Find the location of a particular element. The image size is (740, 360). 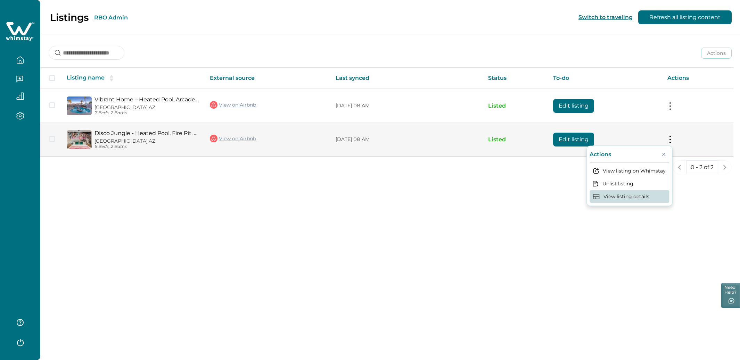

button: next page is located at coordinates (725, 168).